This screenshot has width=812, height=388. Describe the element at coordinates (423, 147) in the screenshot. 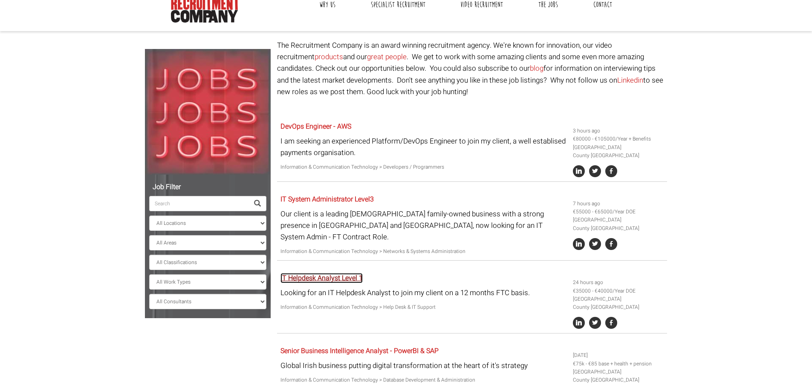

I see `p: I am seeking an experienced Platform/DevOps Engineer to join my client, a well establised payment...` at that location.